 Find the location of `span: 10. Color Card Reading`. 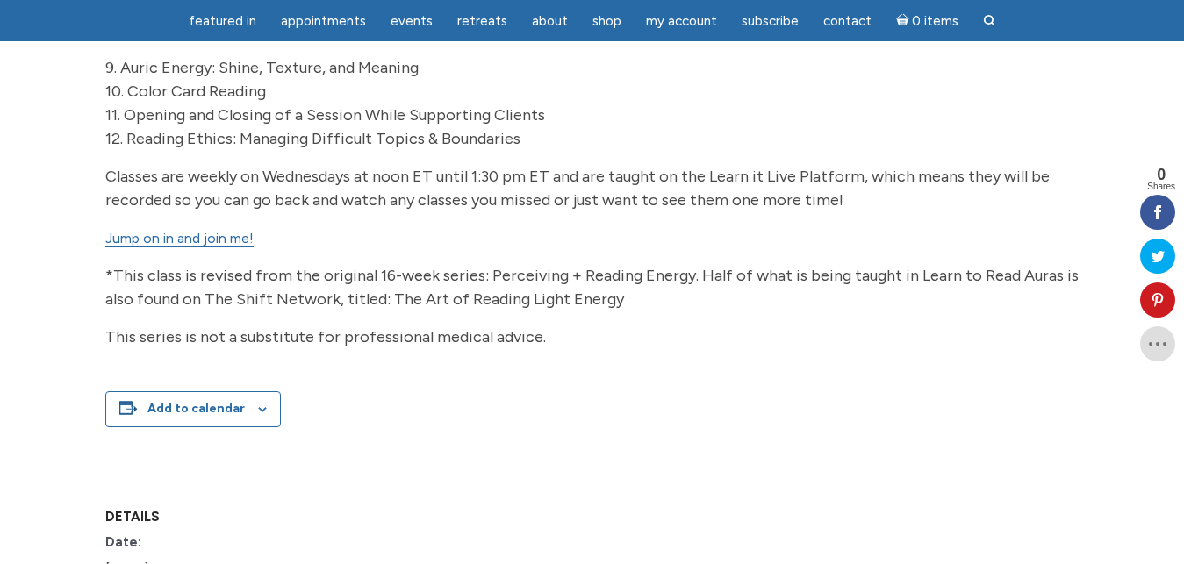

span: 10. Color Card Reading is located at coordinates (185, 91).